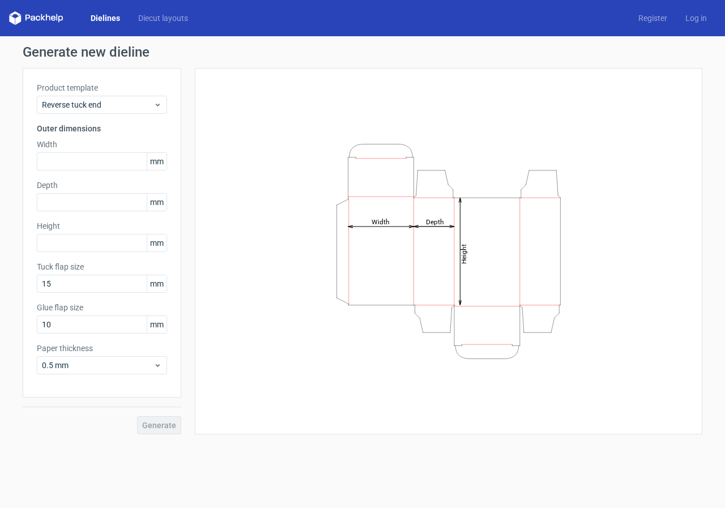  Describe the element at coordinates (97, 105) in the screenshot. I see `span: Reverse tuck end` at that location.